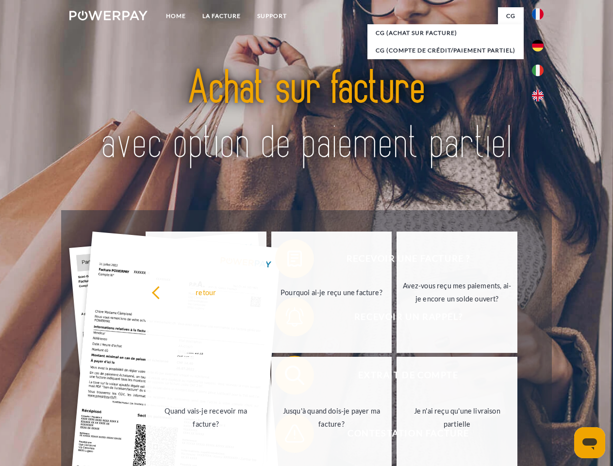  Describe the element at coordinates (331, 417) in the screenshot. I see `div: Jusqu'à quand dois-je payer ma facture?` at that location.